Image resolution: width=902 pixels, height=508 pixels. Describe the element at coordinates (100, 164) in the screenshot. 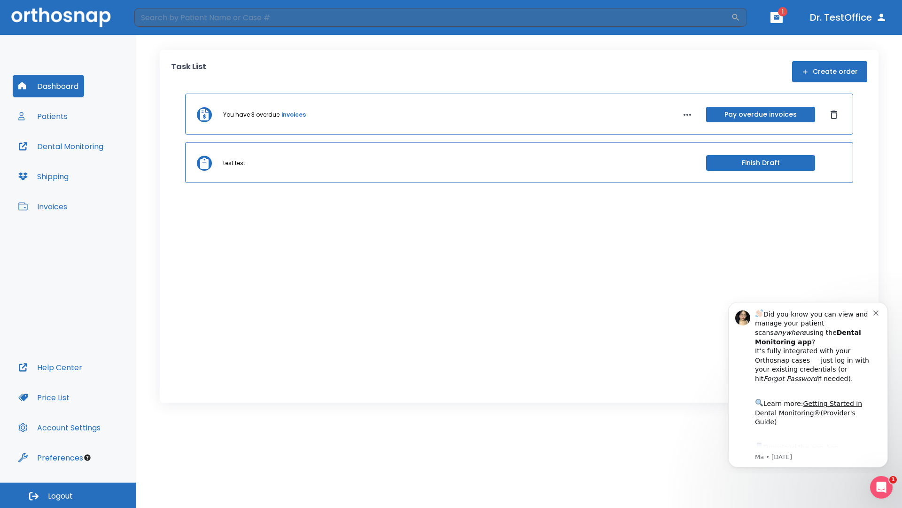

I see `p: Message from Ma, sent 7w ago` at that location.